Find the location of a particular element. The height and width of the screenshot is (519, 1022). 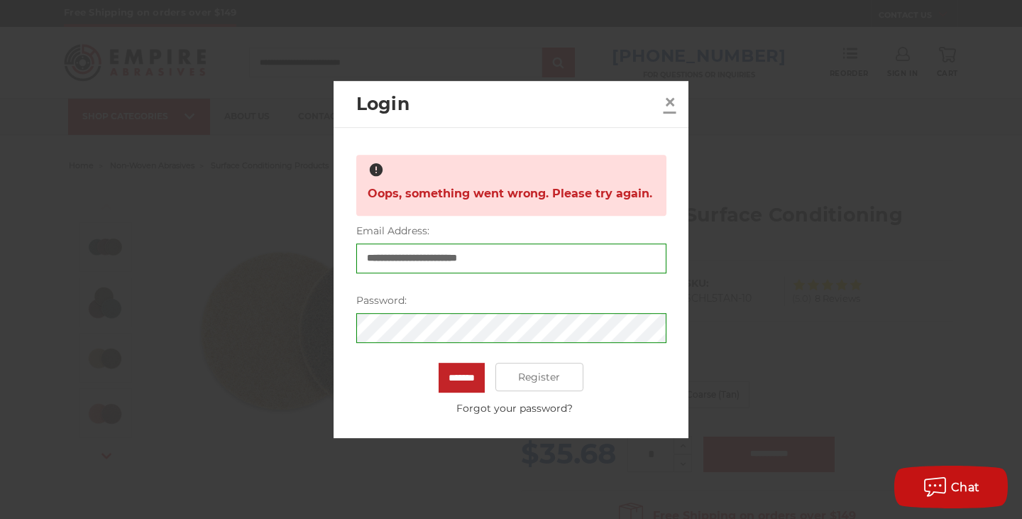

a: Forgot your password? is located at coordinates (515, 408).